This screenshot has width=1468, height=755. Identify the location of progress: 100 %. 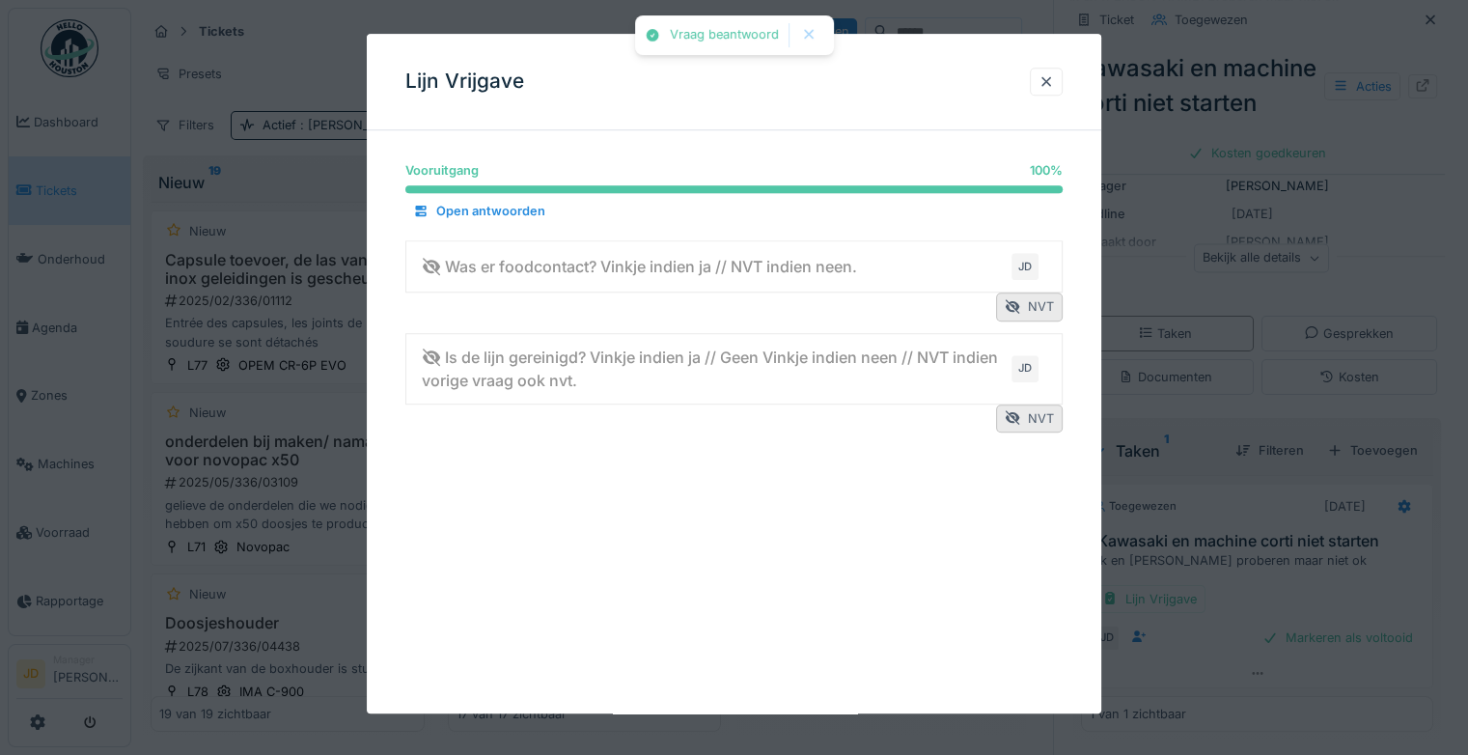
(734, 189).